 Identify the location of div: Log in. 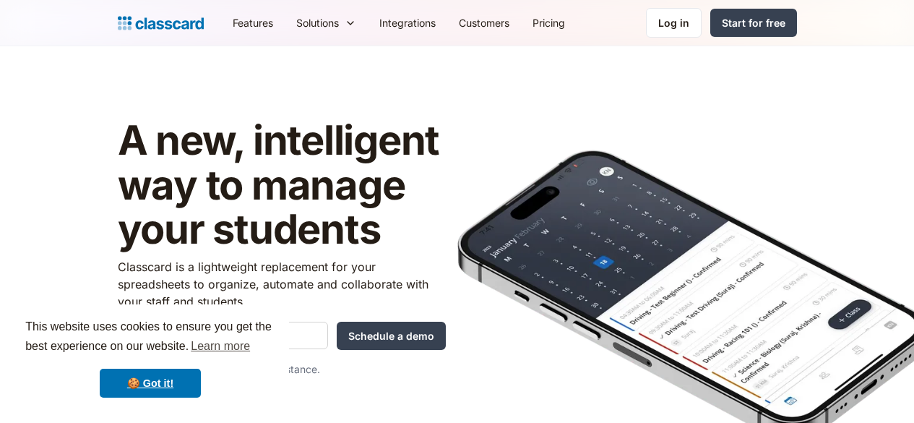
(673, 22).